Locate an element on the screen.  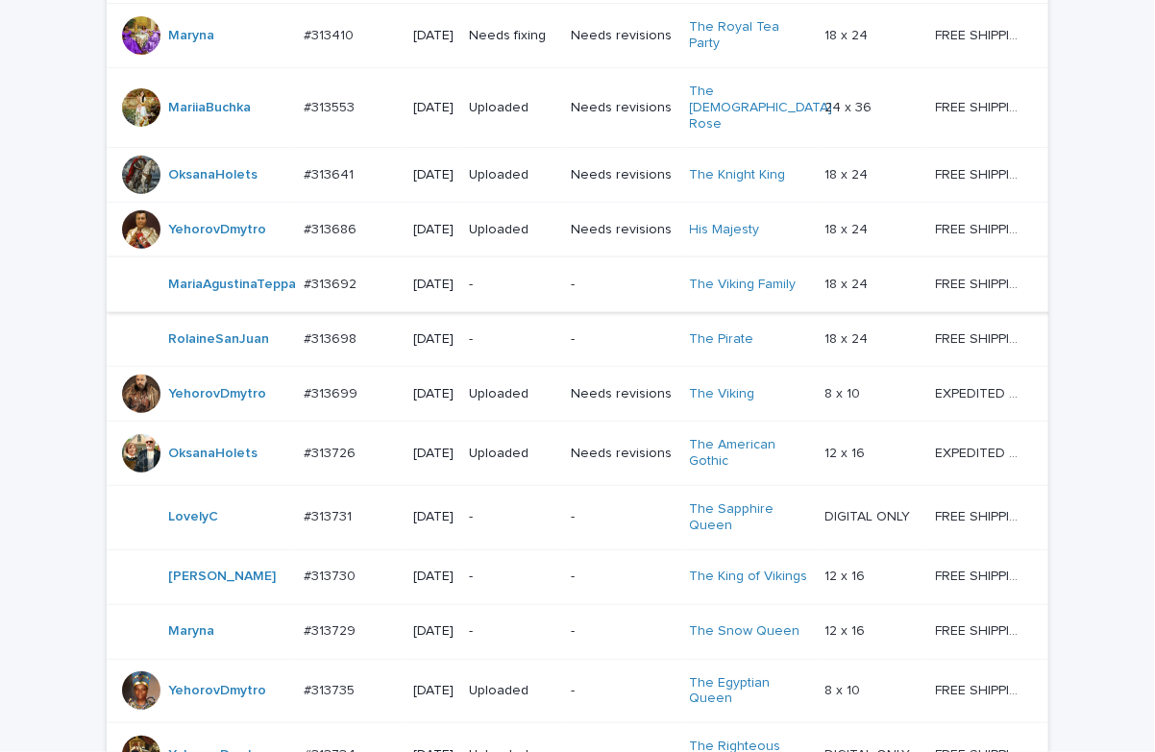
p: #313726 is located at coordinates (331, 451).